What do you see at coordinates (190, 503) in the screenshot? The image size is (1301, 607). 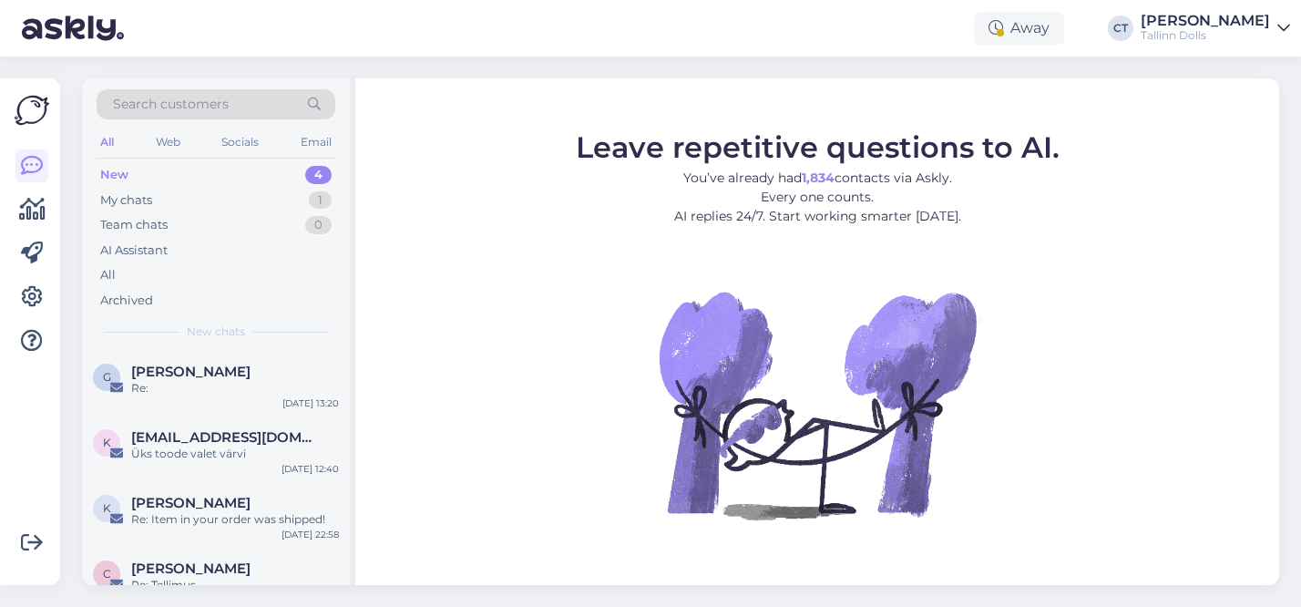 I see `span: katarina kirt` at bounding box center [190, 503].